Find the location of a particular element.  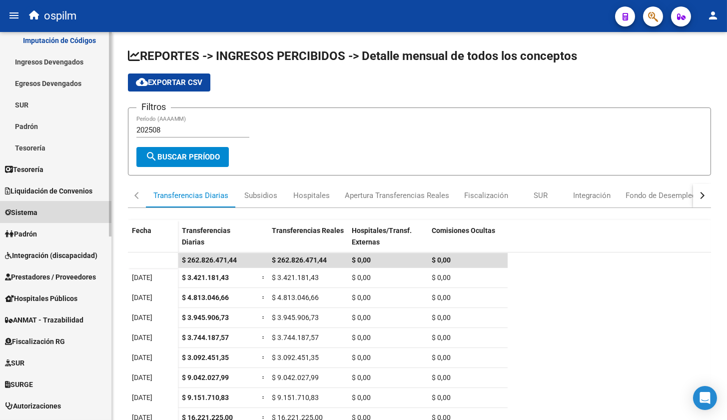

span: Padrón is located at coordinates (21, 234).